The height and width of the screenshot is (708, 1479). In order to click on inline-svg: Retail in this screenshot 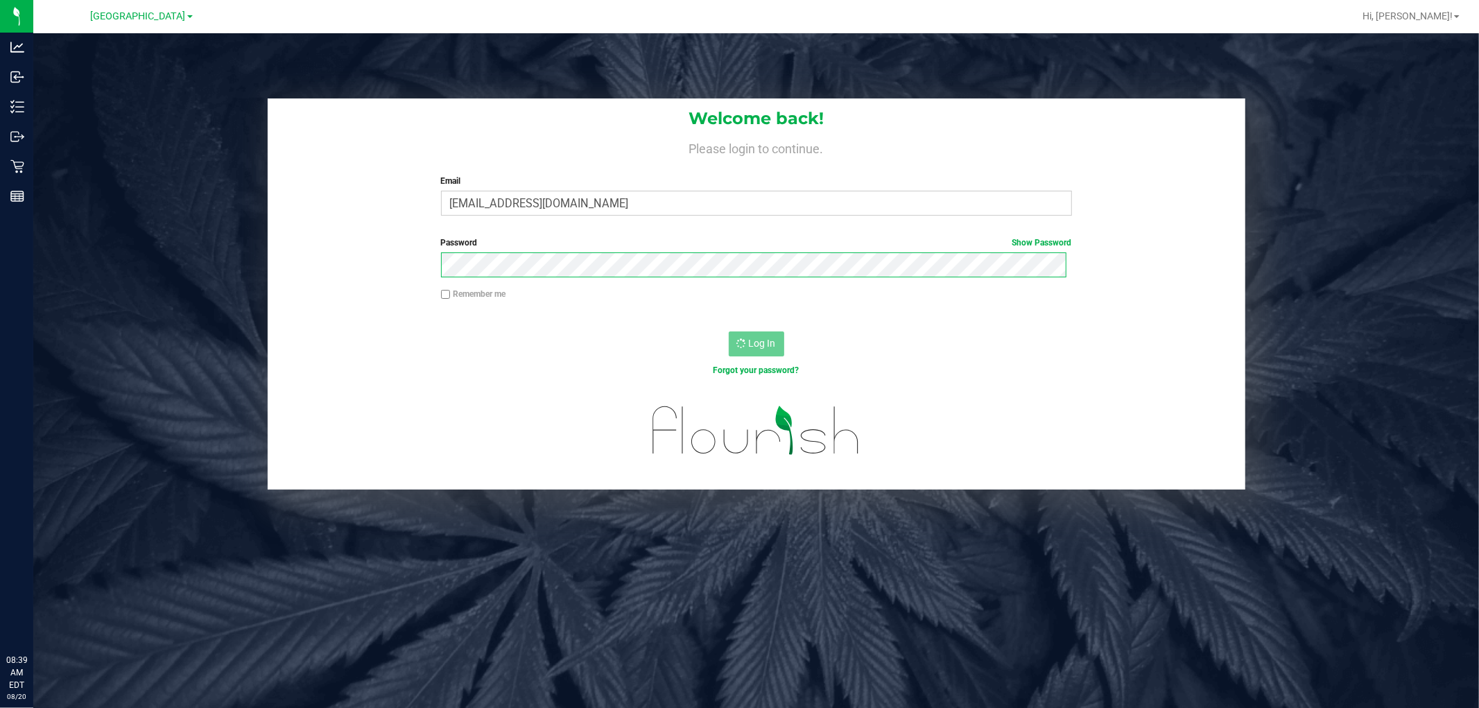, I will do `click(17, 166)`.